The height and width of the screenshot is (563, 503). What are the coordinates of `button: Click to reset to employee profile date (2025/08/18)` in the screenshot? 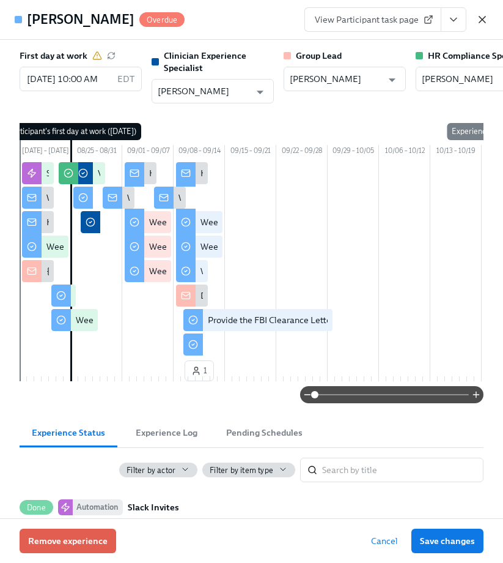 It's located at (111, 56).